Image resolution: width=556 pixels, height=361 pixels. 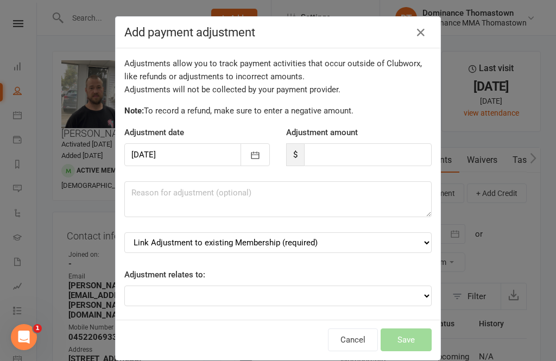 What do you see at coordinates (278, 32) in the screenshot?
I see `h4: Add payment adjustment` at bounding box center [278, 32].